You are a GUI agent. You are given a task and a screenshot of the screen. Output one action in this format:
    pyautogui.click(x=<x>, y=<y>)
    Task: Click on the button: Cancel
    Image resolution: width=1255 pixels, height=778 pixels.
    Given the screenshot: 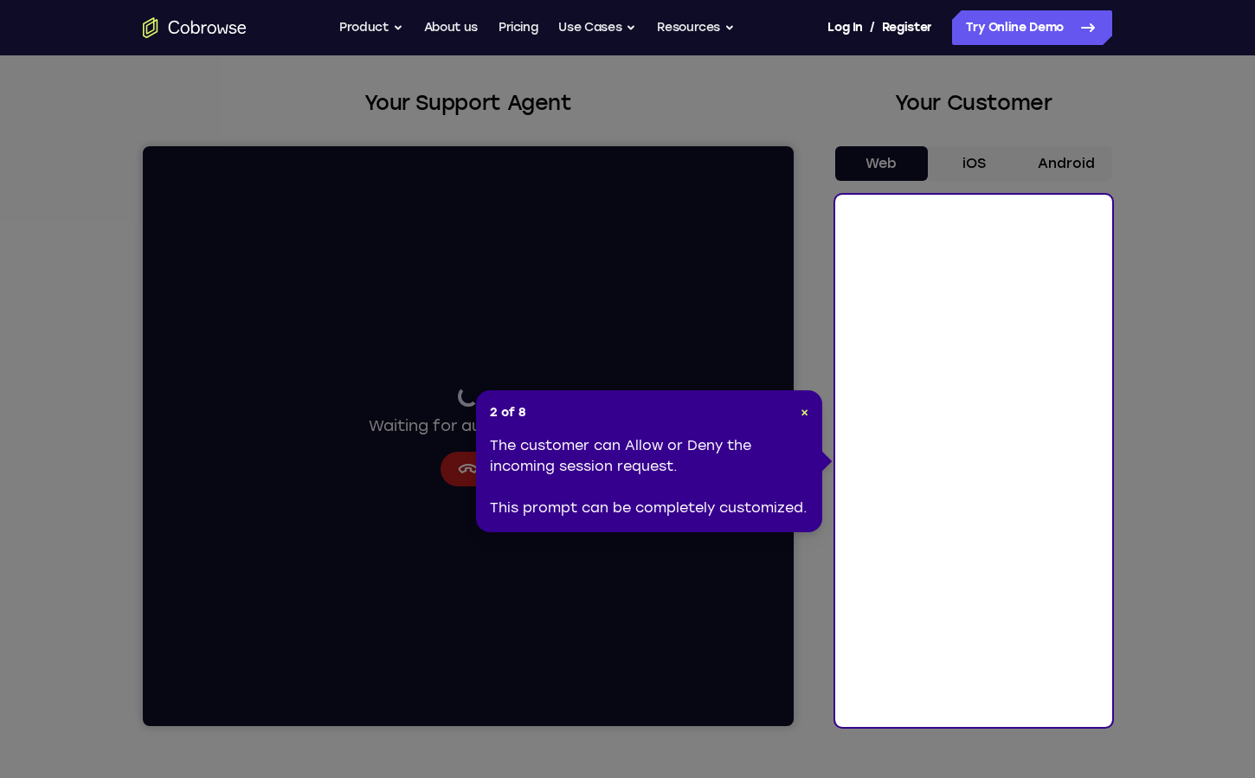 What is the action you would take?
    pyautogui.click(x=325, y=323)
    